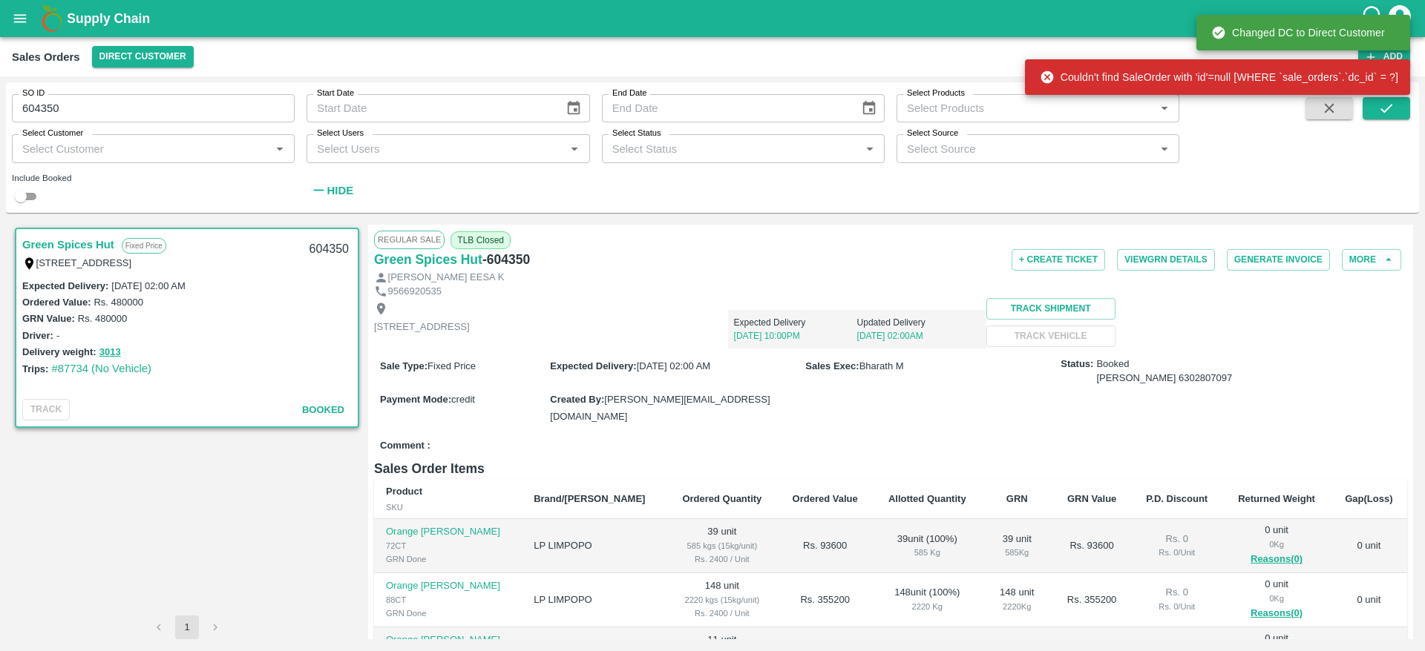 This screenshot has height=651, width=1425. What do you see at coordinates (577, 399) in the screenshot?
I see `label: Created By :` at bounding box center [577, 399].